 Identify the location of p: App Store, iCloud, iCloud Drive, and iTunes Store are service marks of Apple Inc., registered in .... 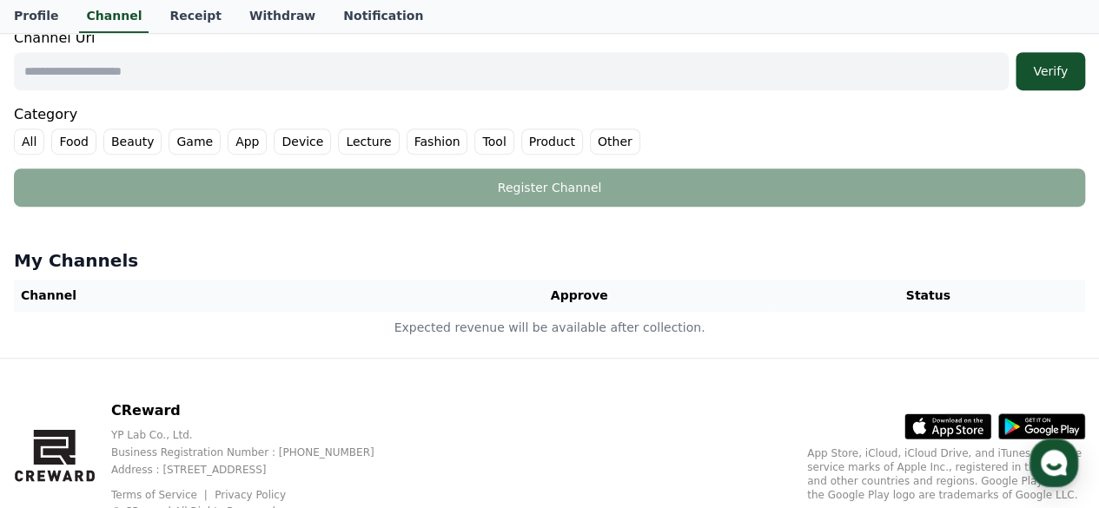
(946, 474).